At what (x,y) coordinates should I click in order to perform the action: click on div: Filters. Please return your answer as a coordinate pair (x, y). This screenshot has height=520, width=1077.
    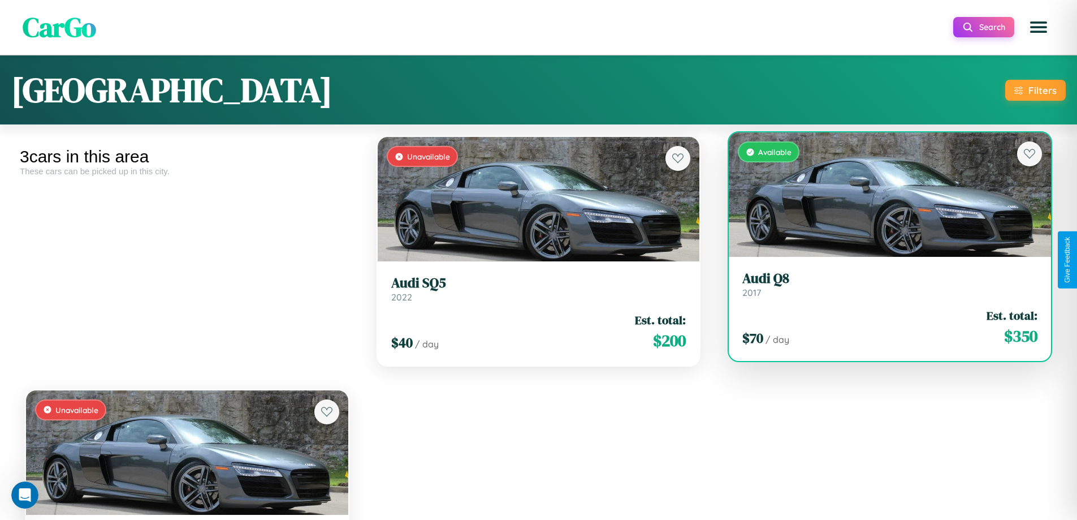
    Looking at the image, I should click on (1043, 90).